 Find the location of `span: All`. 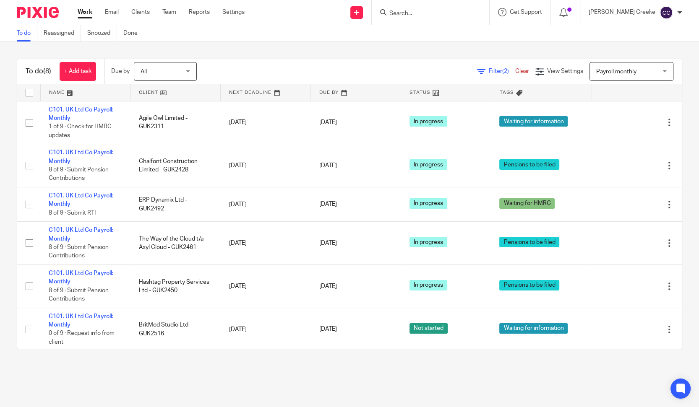

span: All is located at coordinates (143, 72).